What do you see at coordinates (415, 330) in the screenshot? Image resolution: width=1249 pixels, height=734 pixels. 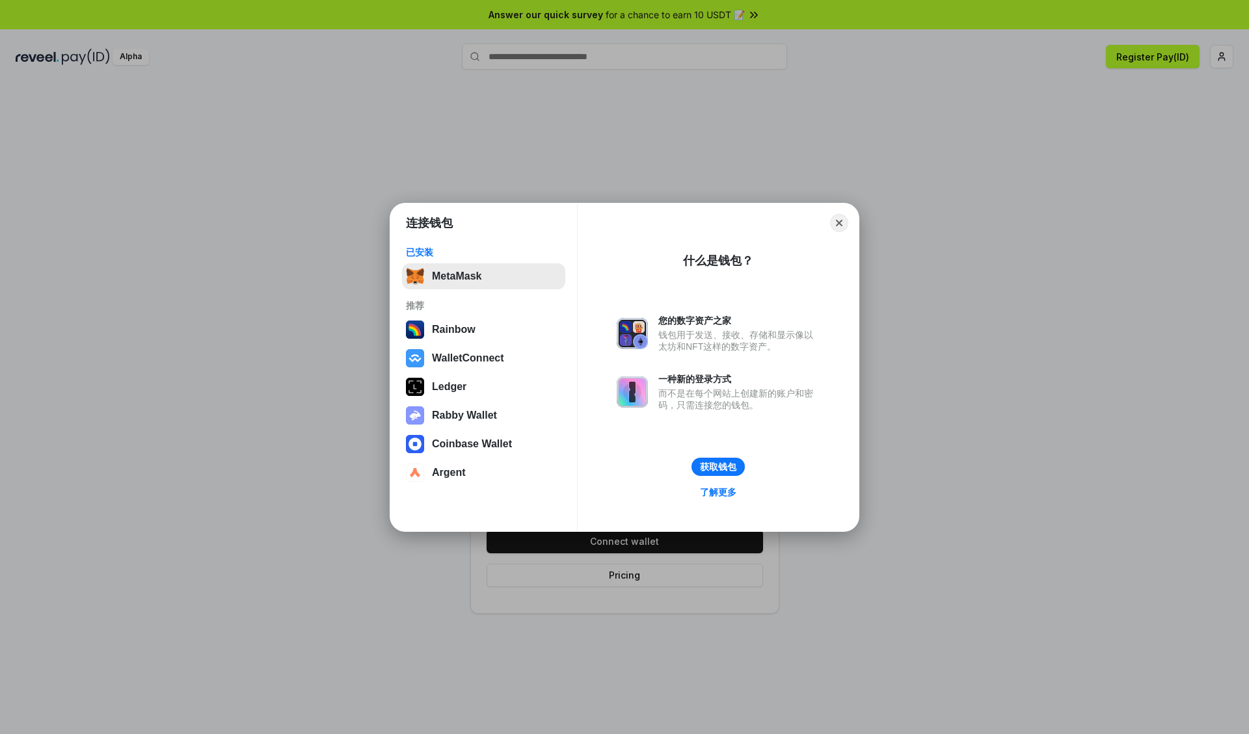 I see `img: svg+xml,%3Csvg%20width%3D%22120%22%20height%3D%22120%22%20viewBox%3D%220%200%20120%20120%22%20fil...` at bounding box center [415, 330].